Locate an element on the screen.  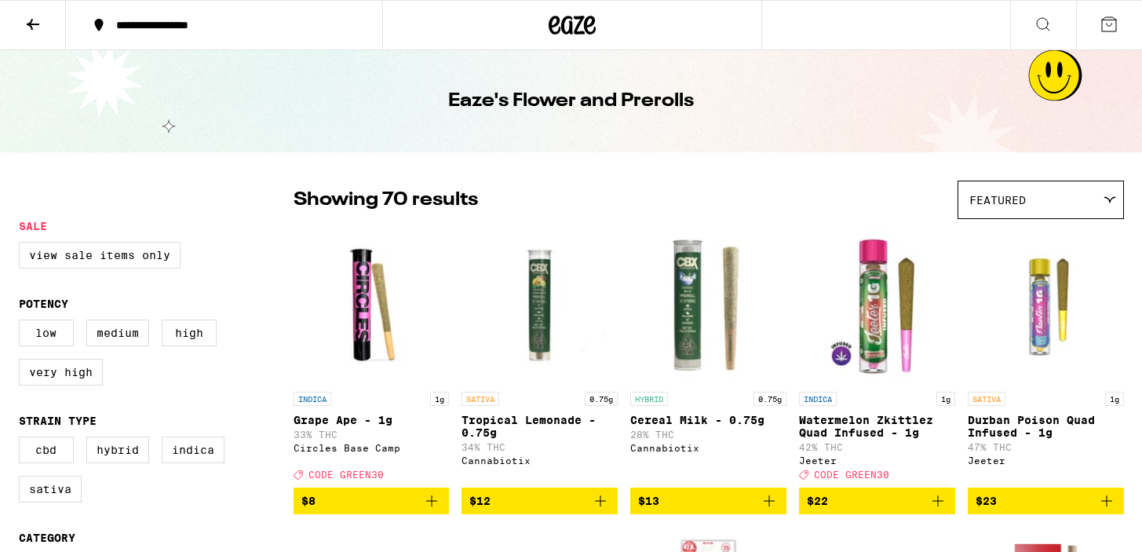
span: $12 is located at coordinates (479, 501).